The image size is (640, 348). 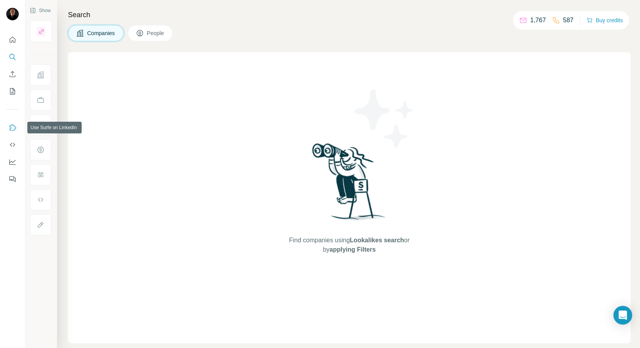 What do you see at coordinates (12, 179) in the screenshot?
I see `button: Feedback` at bounding box center [12, 179].